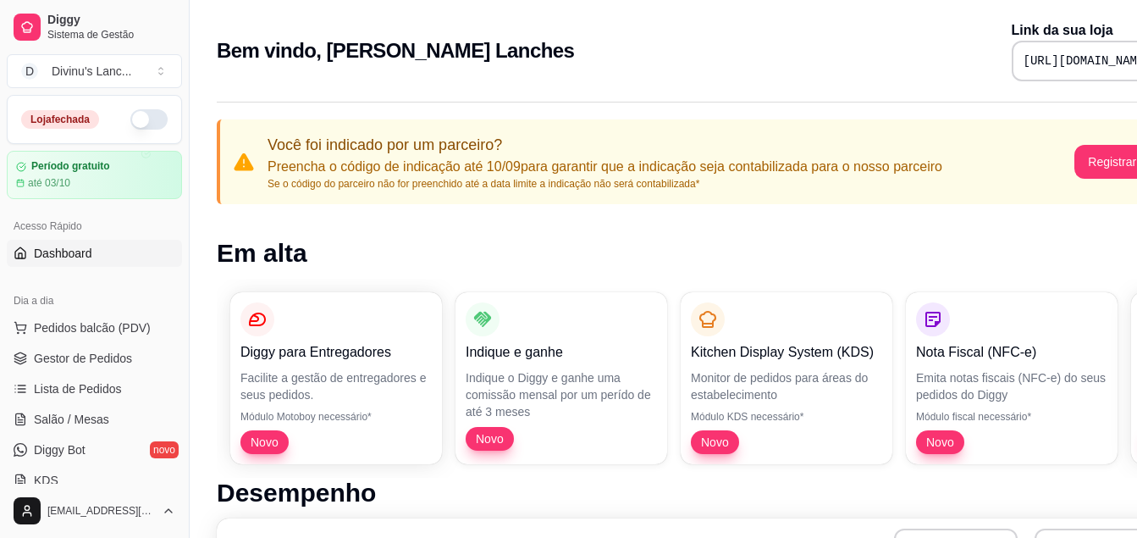 Image resolution: width=1137 pixels, height=538 pixels. What do you see at coordinates (1012, 378) in the screenshot?
I see `button: Nota Fiscal (NFC-e)Emita notas fiscais (NFC-e) do seus pedidos do DiggyMódulo fiscal necessário*Novo` at bounding box center [1012, 378].